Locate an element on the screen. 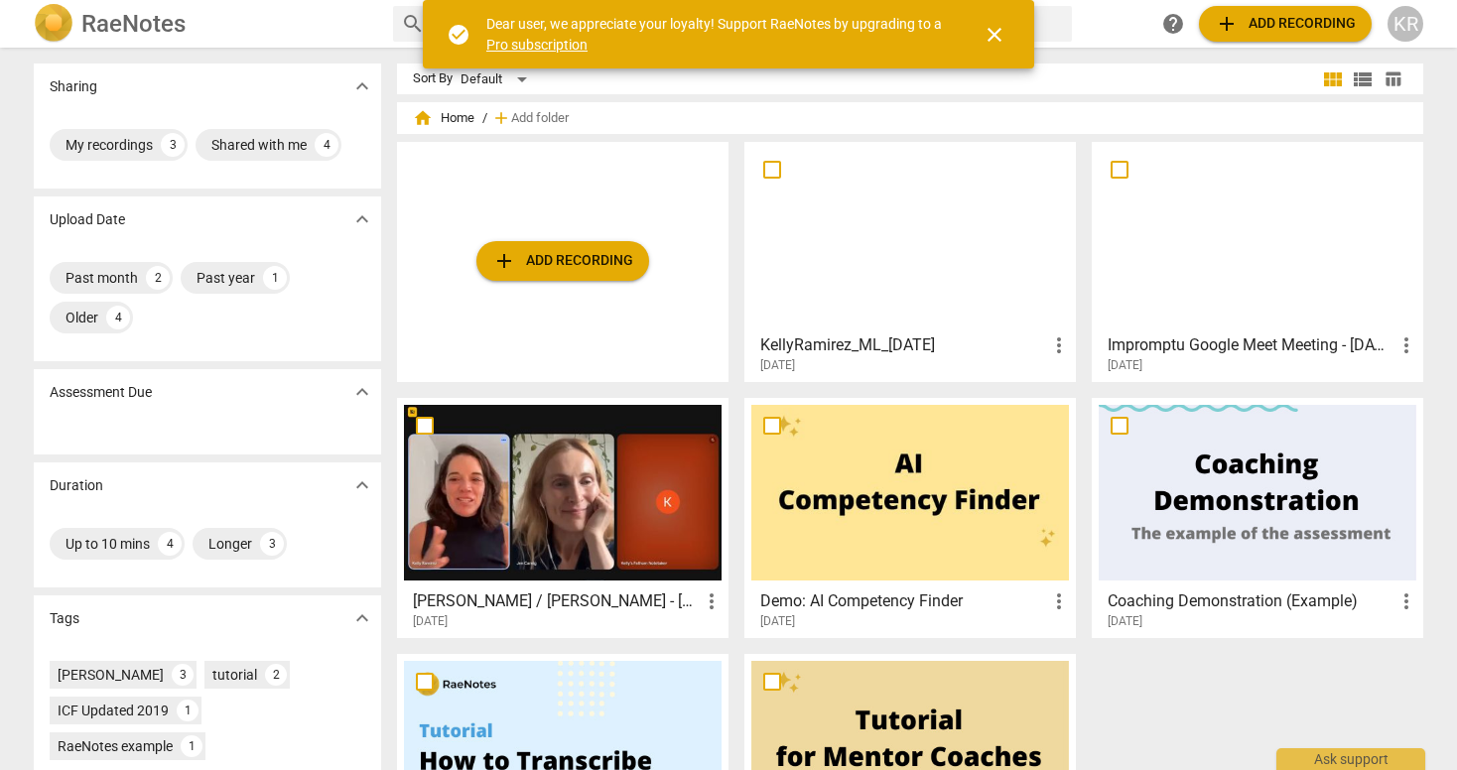  p: Upload Date is located at coordinates (87, 219).